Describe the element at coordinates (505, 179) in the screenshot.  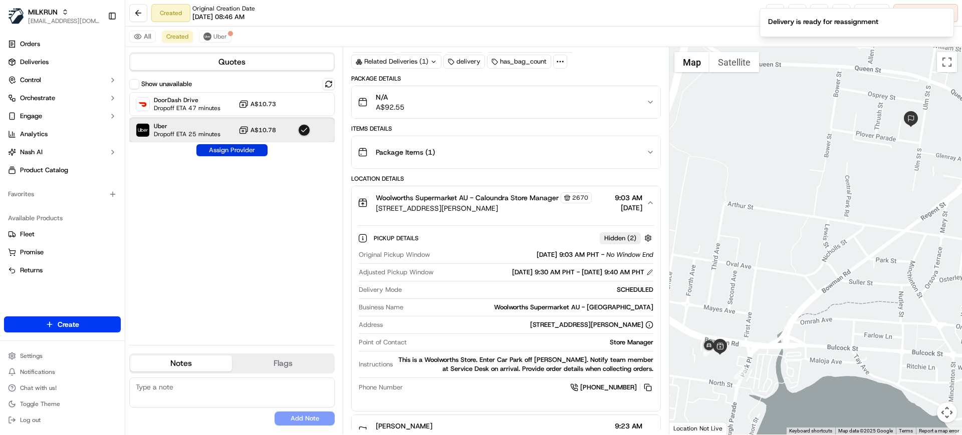
I see `div: Location Details` at that location.